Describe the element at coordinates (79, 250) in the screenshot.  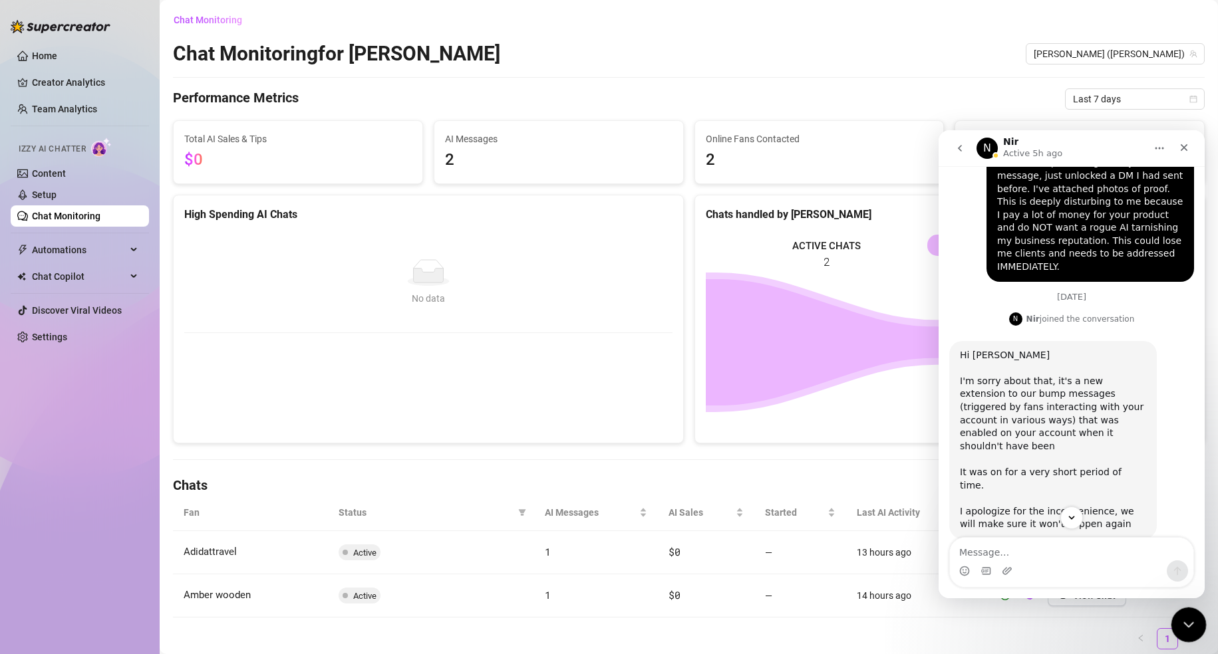
I see `span: Automations` at that location.